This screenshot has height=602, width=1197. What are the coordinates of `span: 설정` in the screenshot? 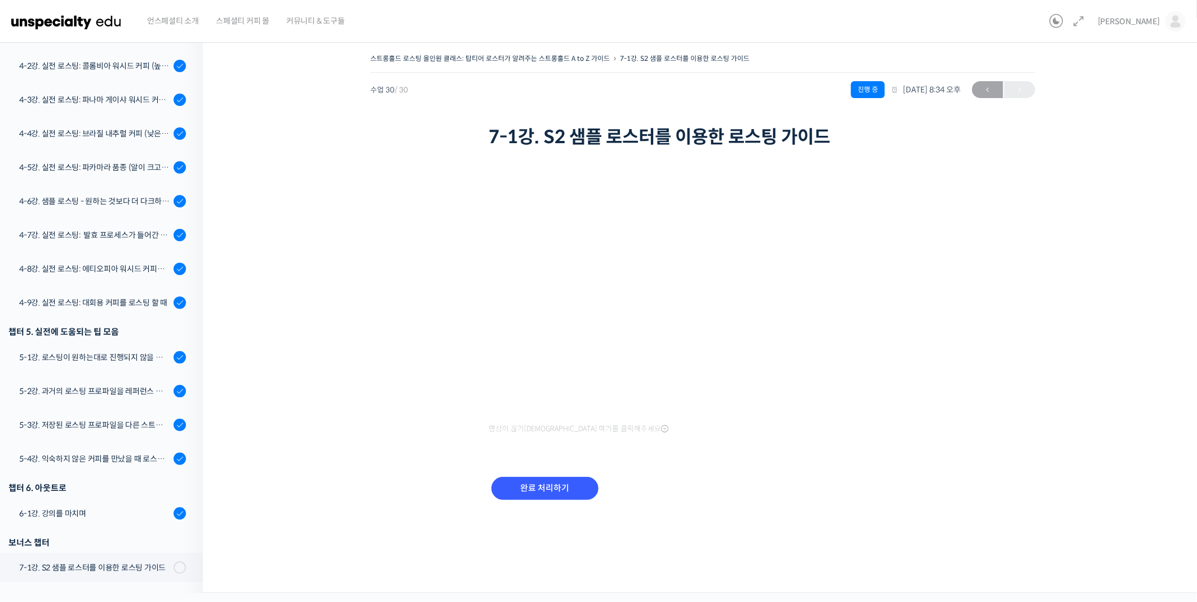 It's located at (181, 379).